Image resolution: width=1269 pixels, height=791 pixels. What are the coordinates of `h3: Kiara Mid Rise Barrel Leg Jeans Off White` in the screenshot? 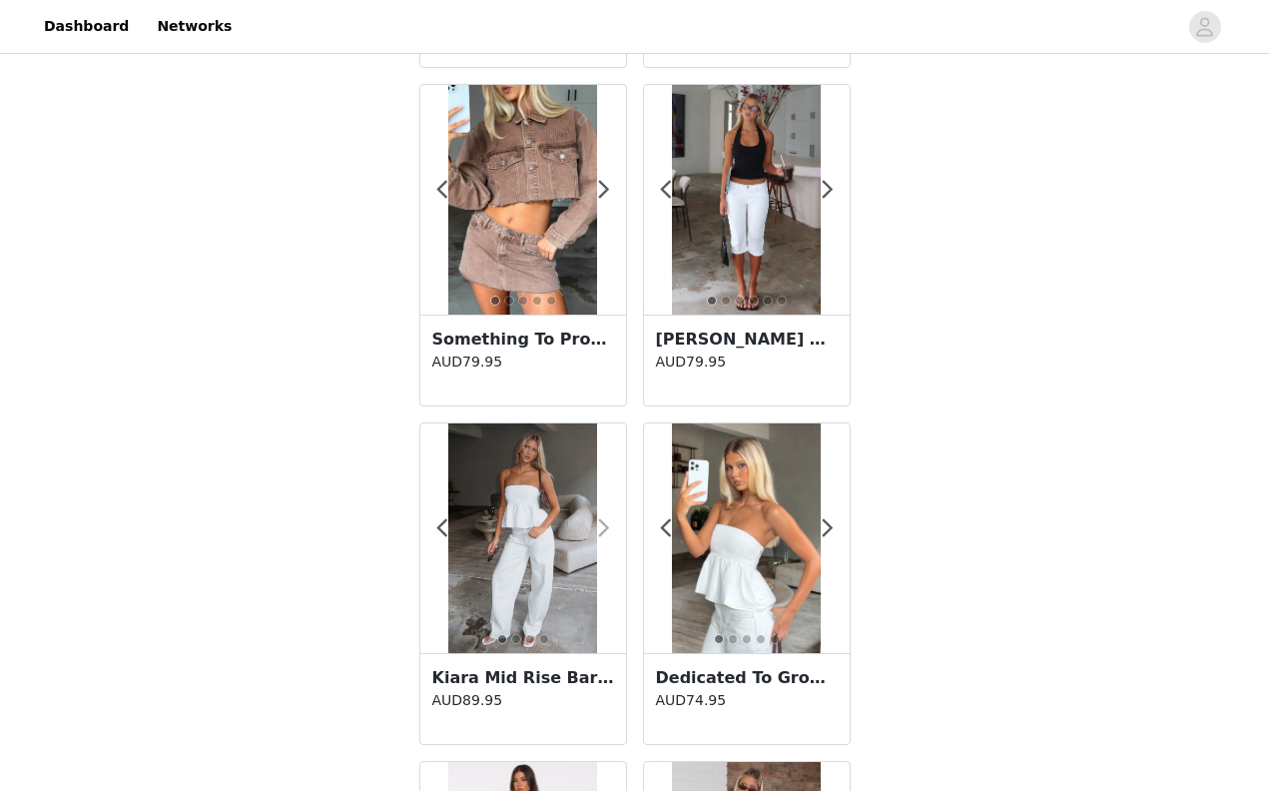 It's located at (523, 678).